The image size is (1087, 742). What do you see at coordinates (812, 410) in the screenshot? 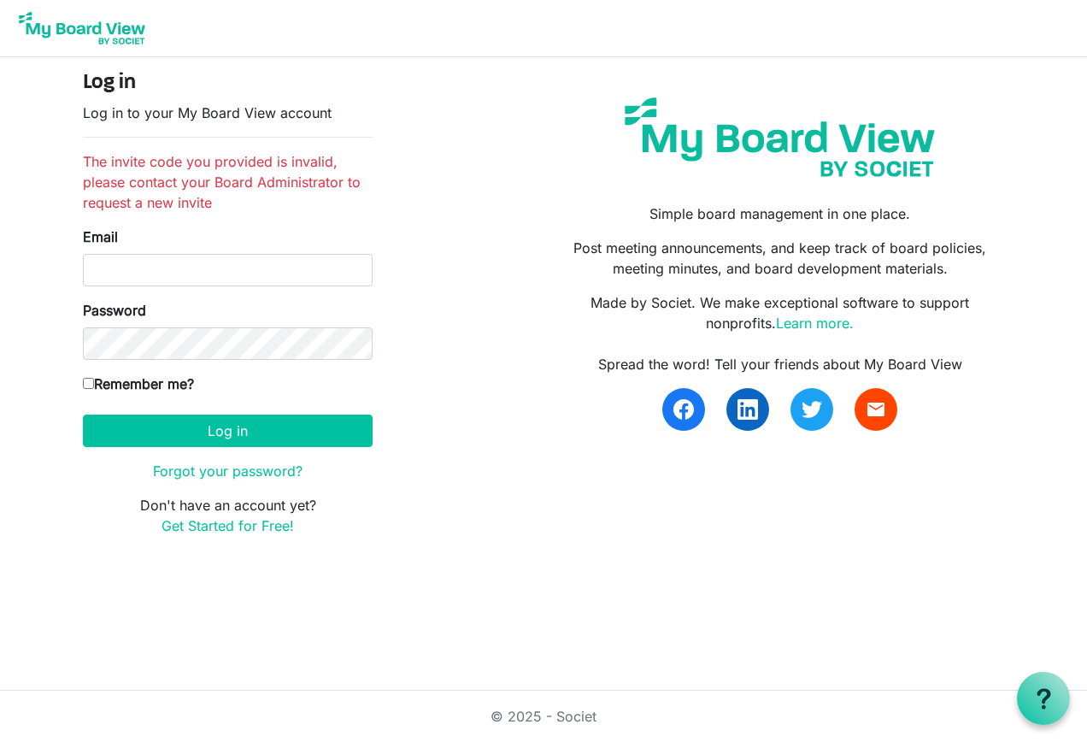
I see `img: twitter.svg` at bounding box center [812, 410].